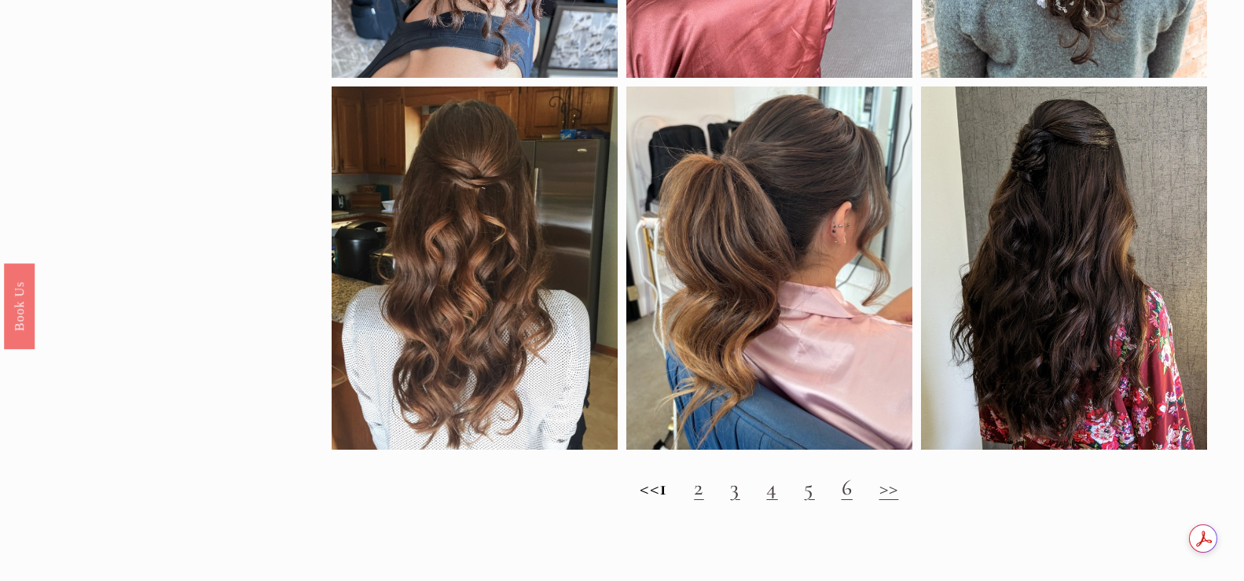  I want to click on a: 5, so click(809, 487).